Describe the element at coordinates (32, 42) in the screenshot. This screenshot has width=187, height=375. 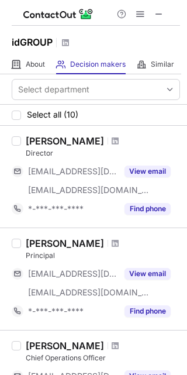
I see `h1: idGROUP` at that location.